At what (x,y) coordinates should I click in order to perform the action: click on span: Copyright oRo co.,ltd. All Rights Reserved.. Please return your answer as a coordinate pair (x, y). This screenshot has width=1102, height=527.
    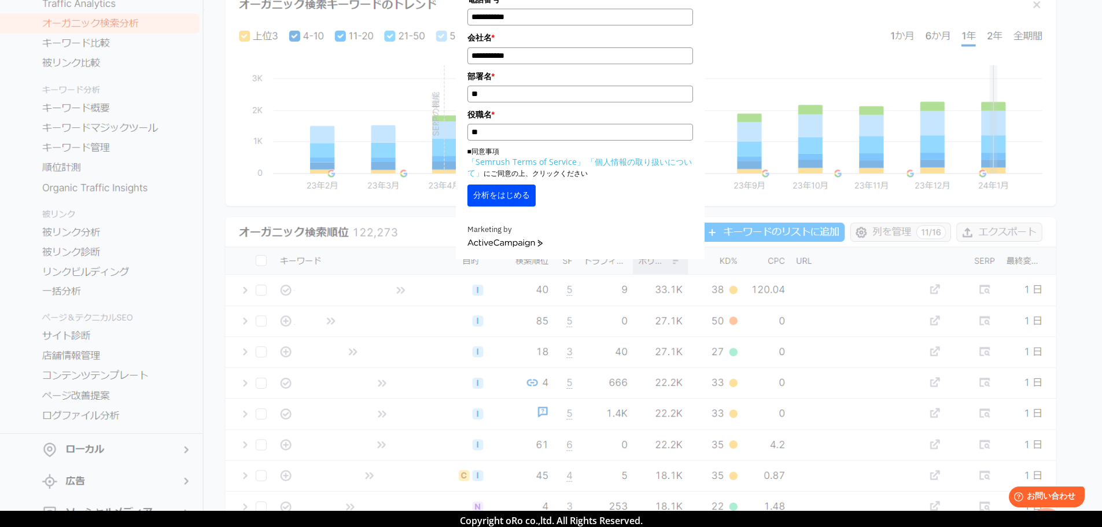
    Looking at the image, I should click on (551, 520).